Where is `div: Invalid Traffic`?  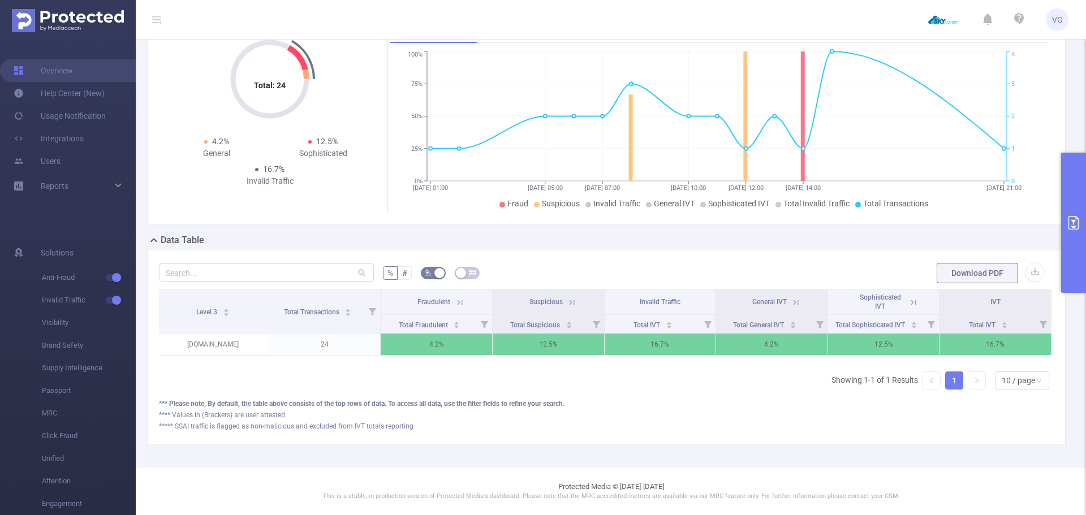 div: Invalid Traffic is located at coordinates (270, 181).